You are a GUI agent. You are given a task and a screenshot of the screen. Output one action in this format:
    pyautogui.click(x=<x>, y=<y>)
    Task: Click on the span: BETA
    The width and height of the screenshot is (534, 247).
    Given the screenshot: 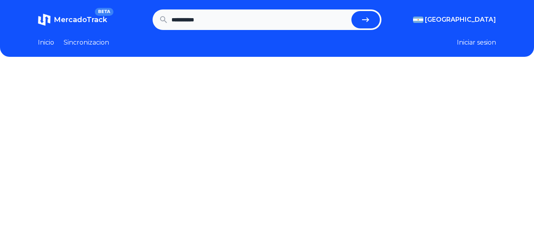 What is the action you would take?
    pyautogui.click(x=104, y=12)
    